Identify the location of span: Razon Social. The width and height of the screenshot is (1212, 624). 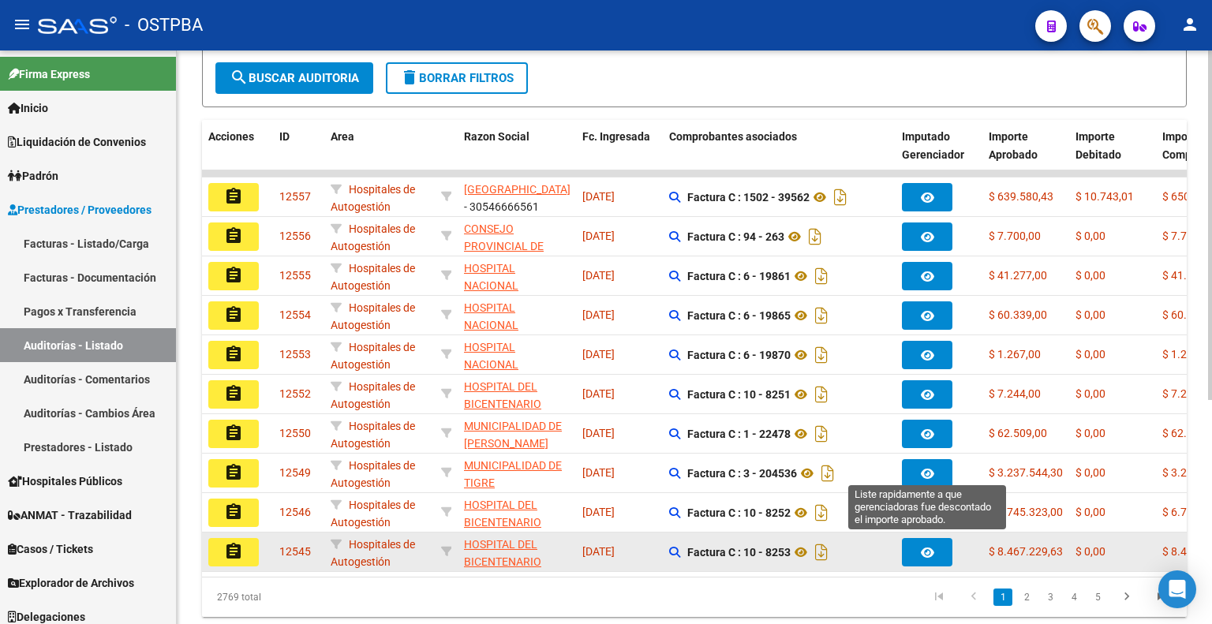
(496, 136).